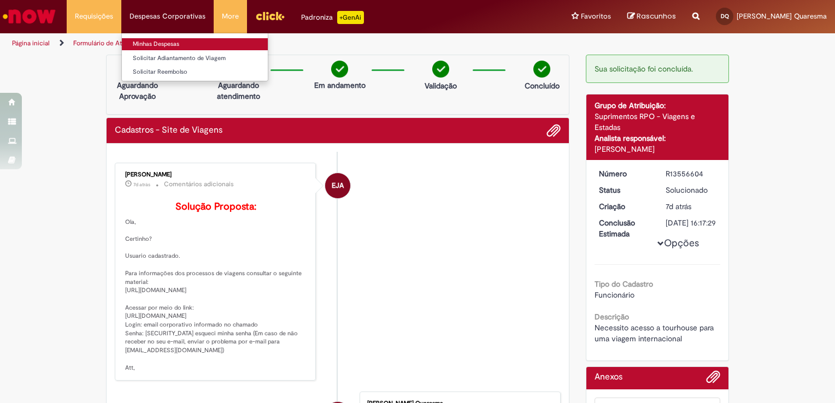 This screenshot has height=403, width=835. What do you see at coordinates (338, 186) in the screenshot?
I see `span: EJA` at bounding box center [338, 186].